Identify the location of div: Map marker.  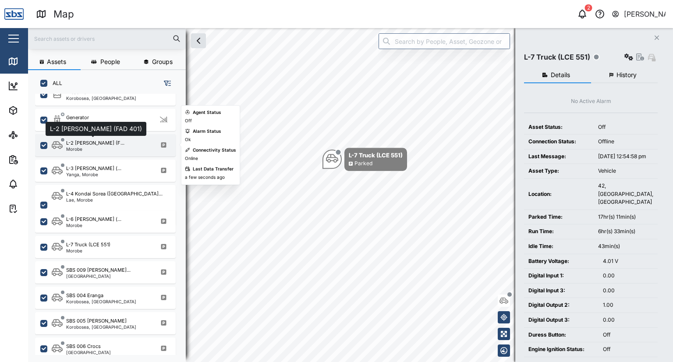
(364, 159).